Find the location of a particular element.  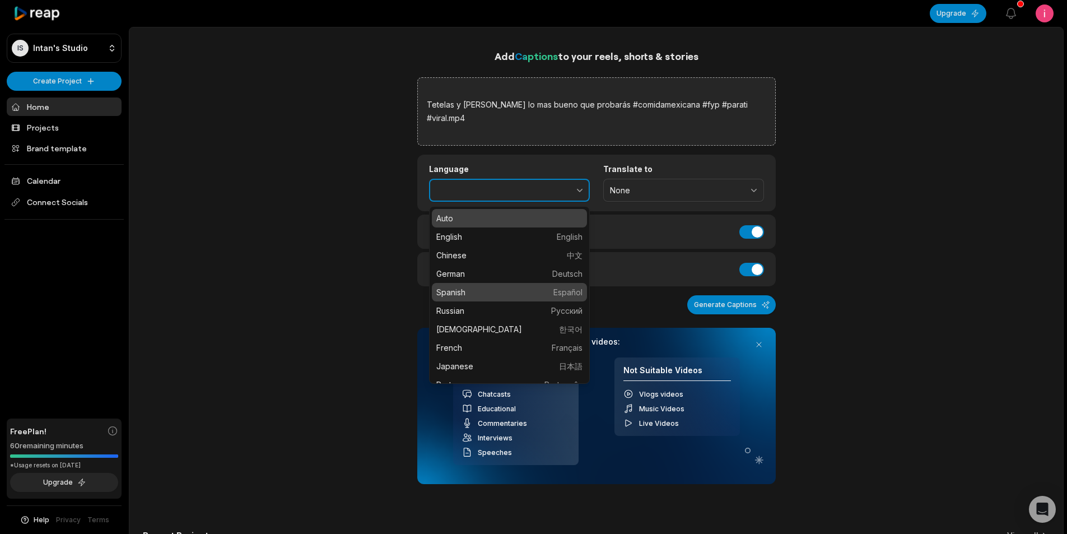

span: Português is located at coordinates (563, 384).